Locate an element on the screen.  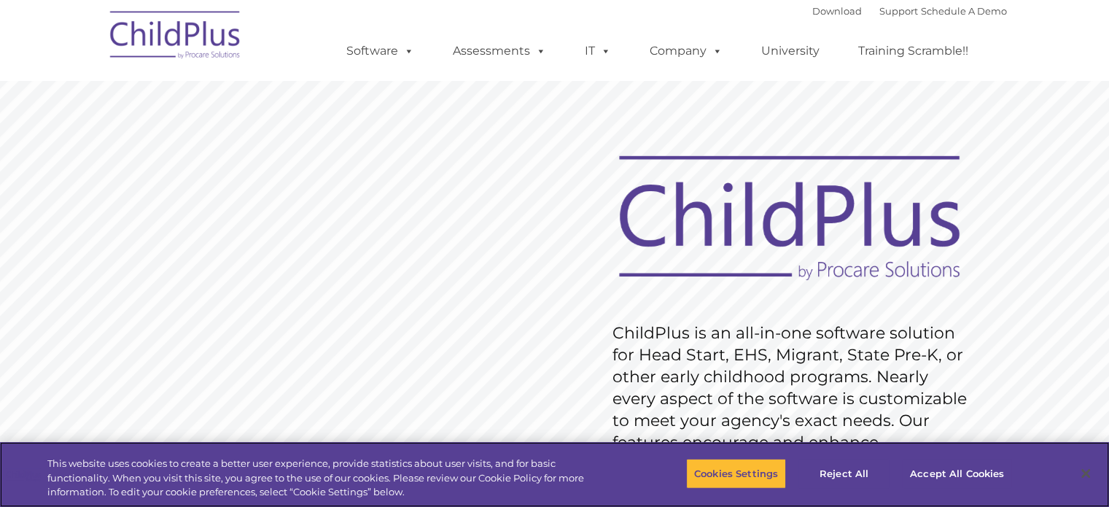
a: Download is located at coordinates (837, 11).